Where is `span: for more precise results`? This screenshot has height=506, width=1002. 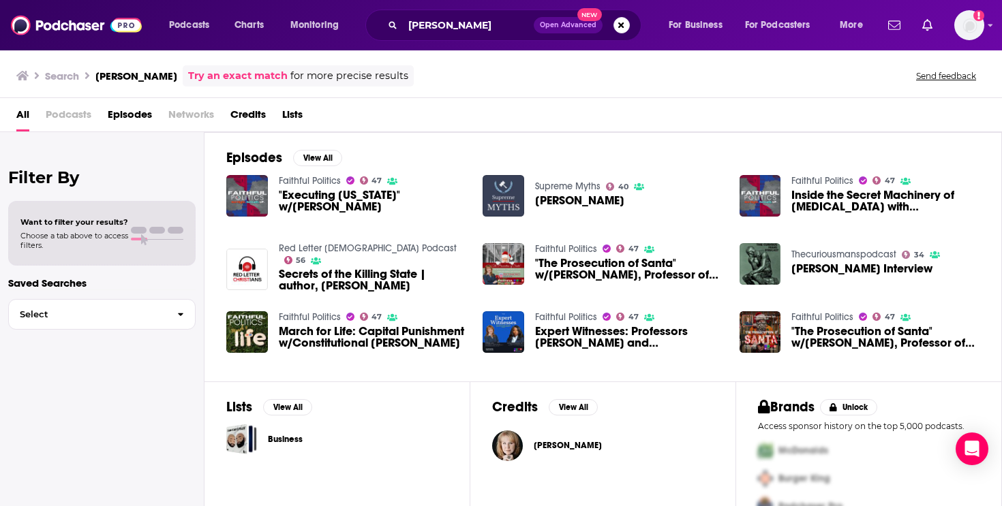
span: for more precise results is located at coordinates (349, 76).